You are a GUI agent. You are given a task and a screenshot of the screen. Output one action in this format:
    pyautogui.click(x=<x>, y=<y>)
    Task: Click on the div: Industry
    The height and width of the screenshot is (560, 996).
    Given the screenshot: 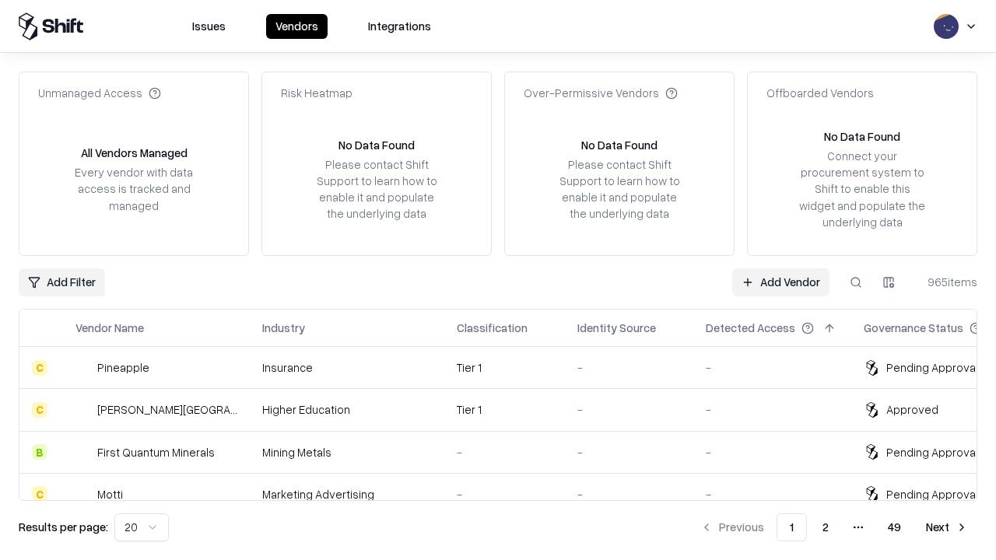 What is the action you would take?
    pyautogui.click(x=283, y=328)
    